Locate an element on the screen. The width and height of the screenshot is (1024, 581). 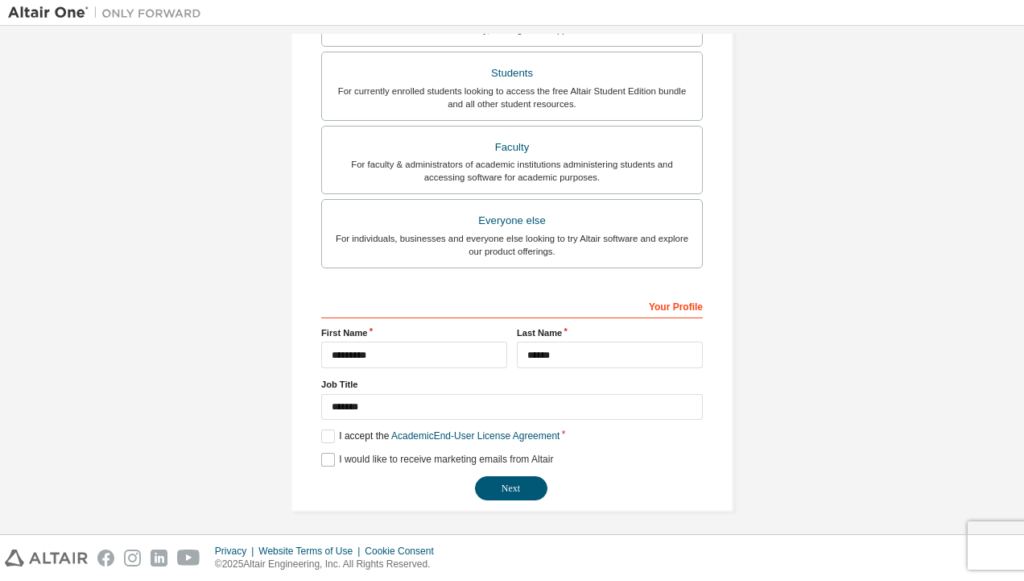
div: Cookie Consent is located at coordinates (403, 551).